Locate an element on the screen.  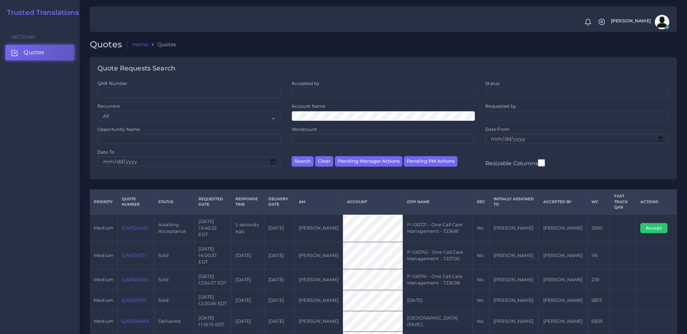
th: Requested Date is located at coordinates (213, 202).